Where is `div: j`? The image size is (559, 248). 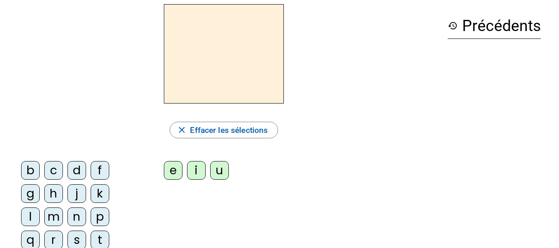
div: j is located at coordinates (77, 193).